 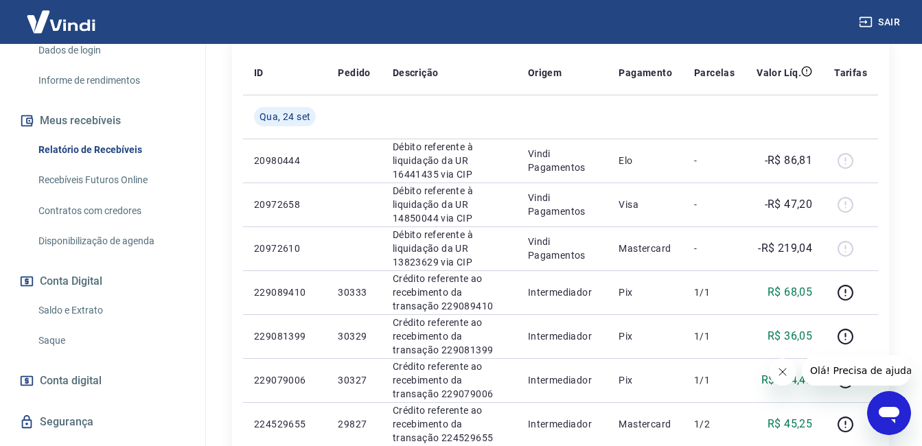 I want to click on p: 20972610, so click(x=285, y=249).